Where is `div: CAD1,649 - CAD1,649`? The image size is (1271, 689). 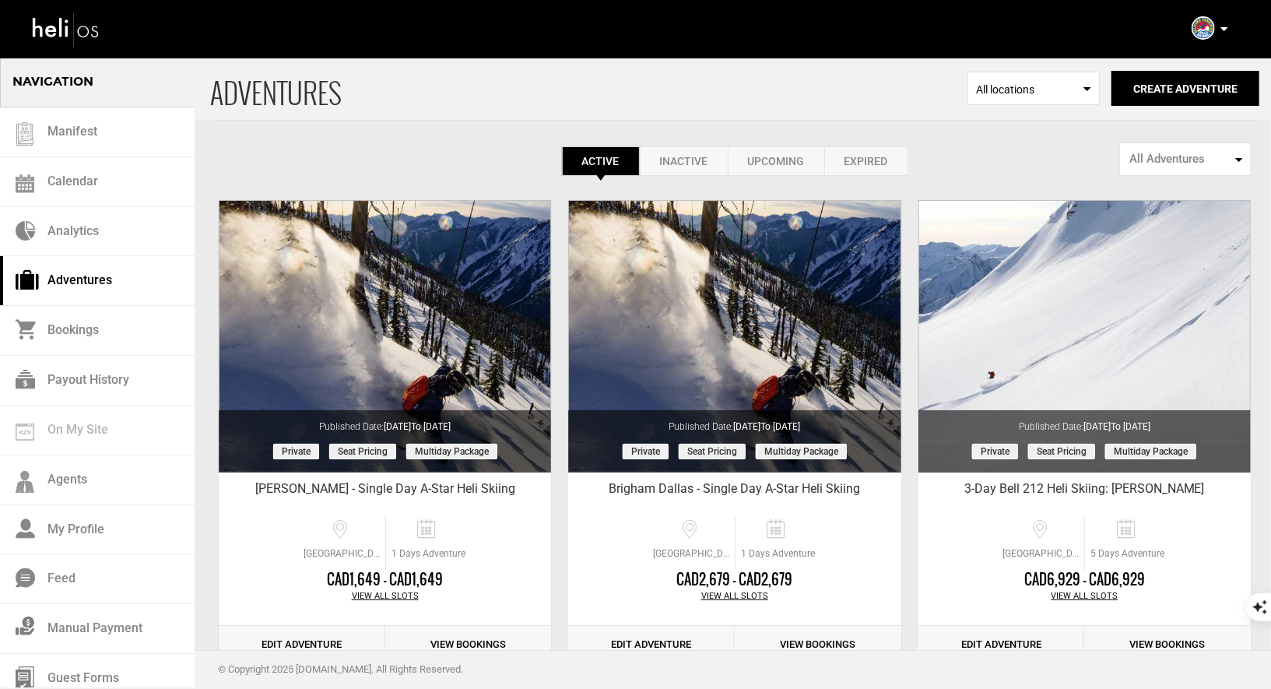 div: CAD1,649 - CAD1,649 is located at coordinates (384, 580).